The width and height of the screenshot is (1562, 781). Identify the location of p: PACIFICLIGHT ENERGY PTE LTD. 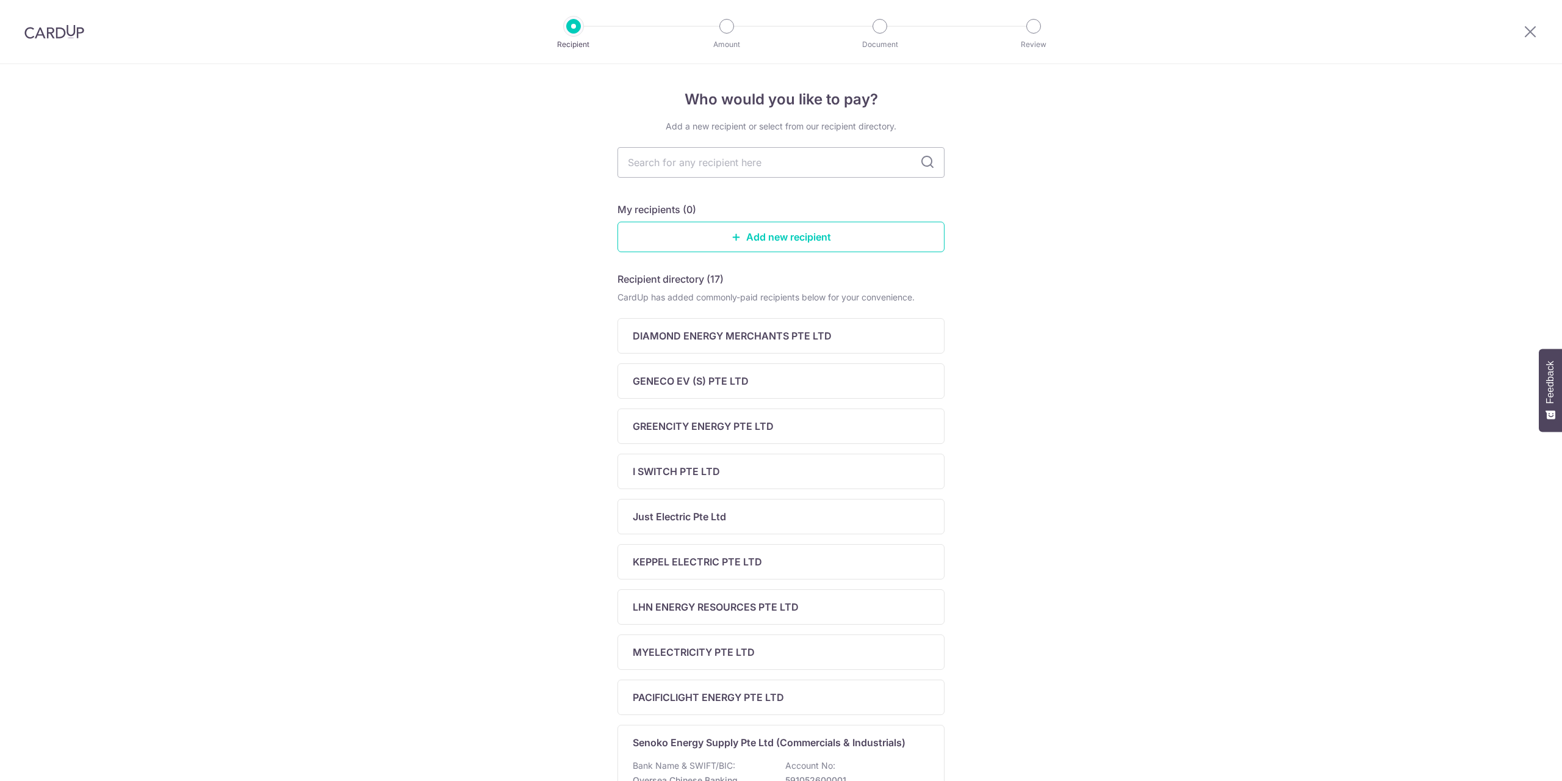
(709, 697).